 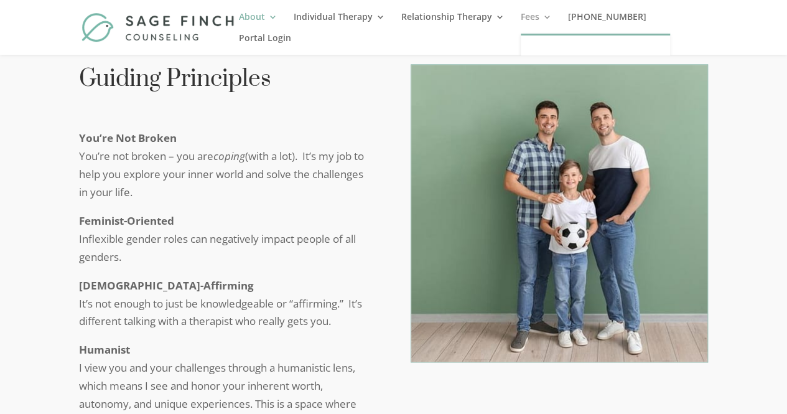 What do you see at coordinates (265, 44) in the screenshot?
I see `a: Portal Login` at bounding box center [265, 44].